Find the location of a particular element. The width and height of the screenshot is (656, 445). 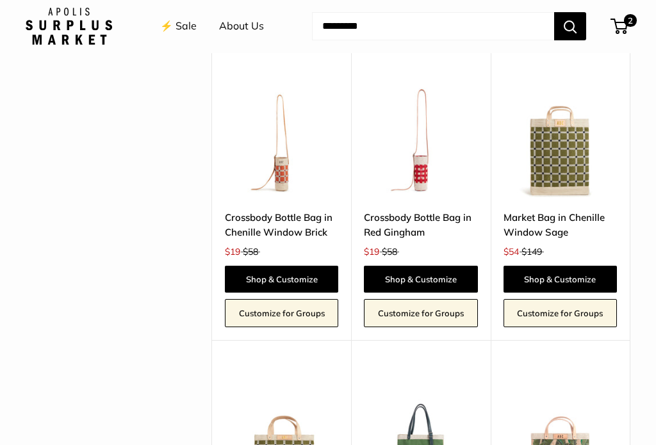

a: Crossbody Bottle Bag in Chenille Window Brick is located at coordinates (281, 225).